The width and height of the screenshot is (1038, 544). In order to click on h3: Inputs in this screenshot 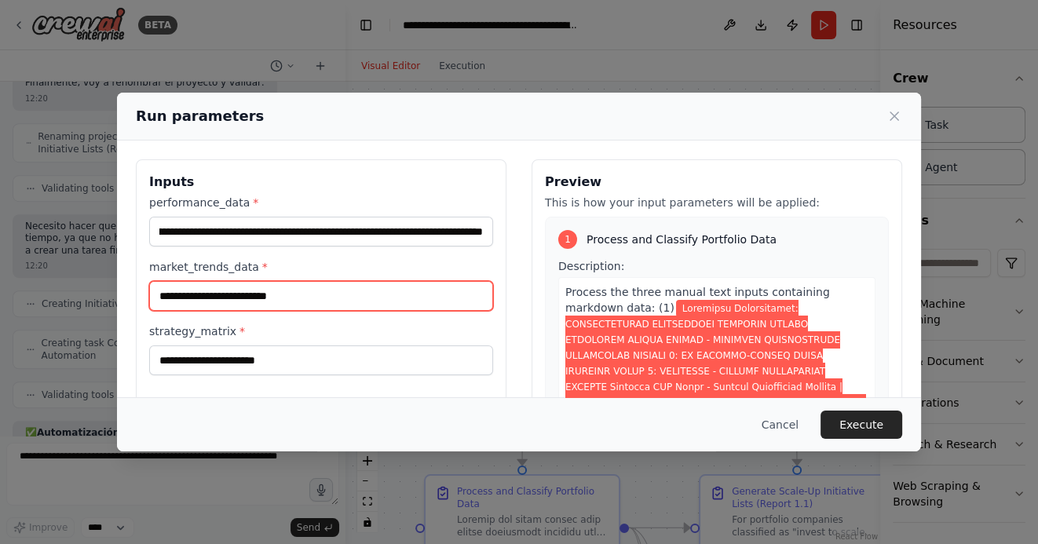, I will do `click(321, 182)`.